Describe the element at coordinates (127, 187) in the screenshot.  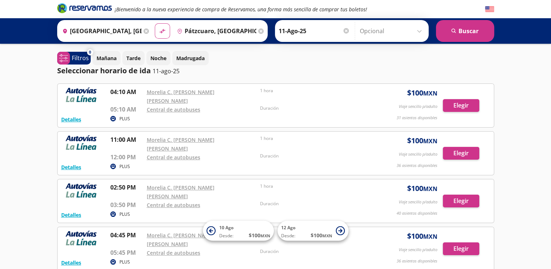
I see `p: 02:50 PM` at that location.